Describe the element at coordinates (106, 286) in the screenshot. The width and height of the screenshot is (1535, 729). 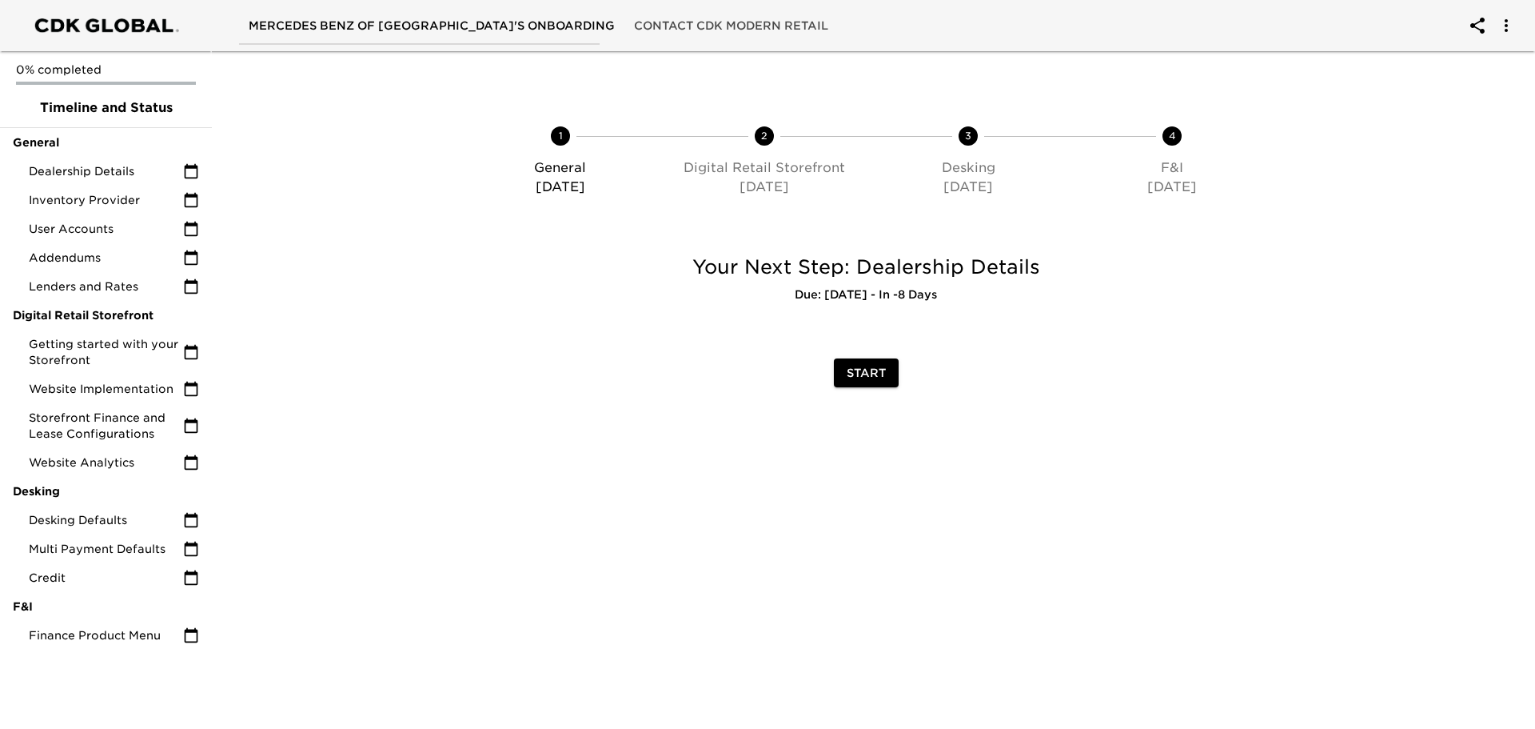
I see `span: Lenders and Rates` at that location.